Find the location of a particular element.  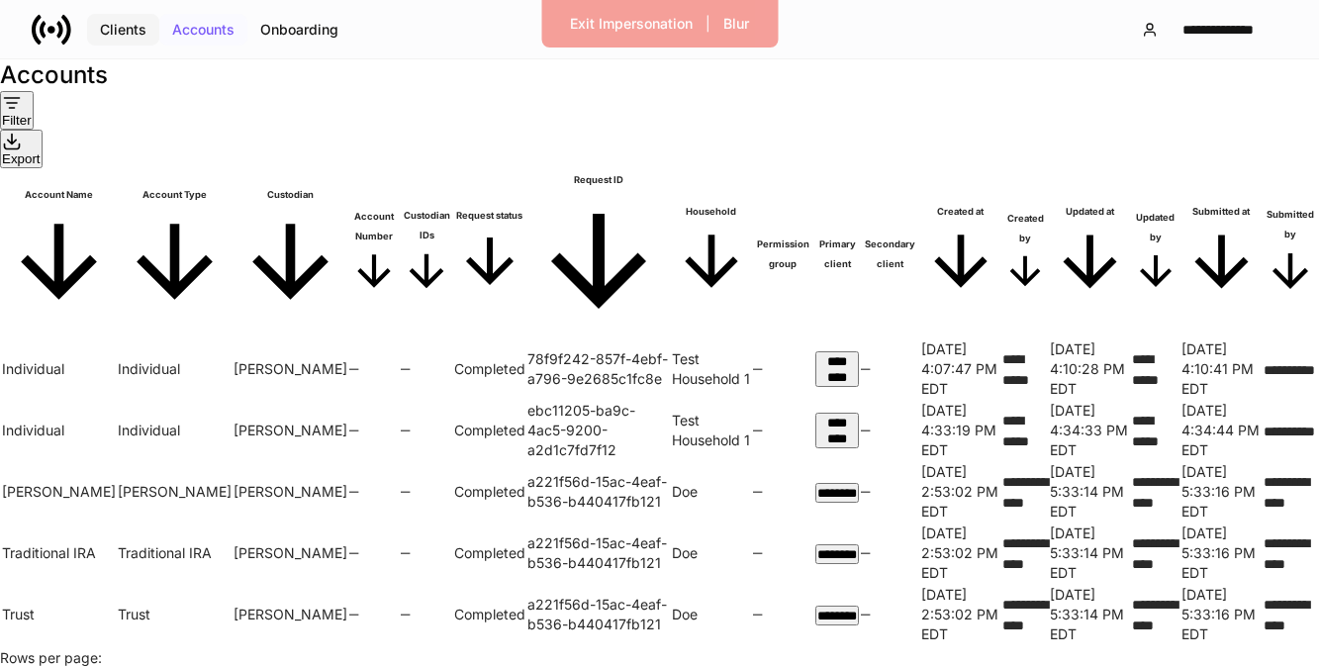

div: Blur is located at coordinates (736, 24).